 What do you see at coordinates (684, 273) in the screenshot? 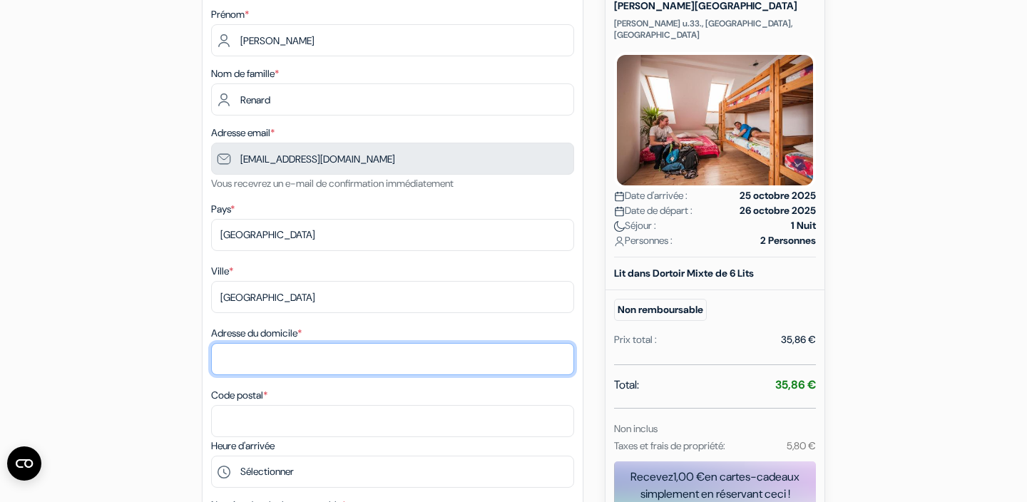
I see `b: Lit dans Dortoir Mixte de 6 Lits` at bounding box center [684, 273].